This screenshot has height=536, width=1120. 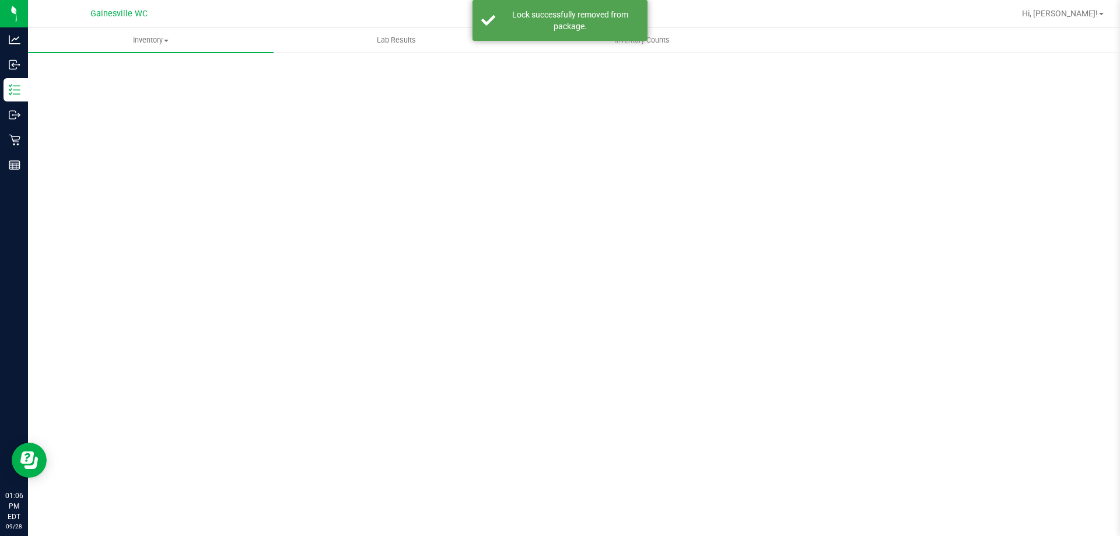 What do you see at coordinates (14, 506) in the screenshot?
I see `p: 01:06 PM EDT` at bounding box center [14, 506].